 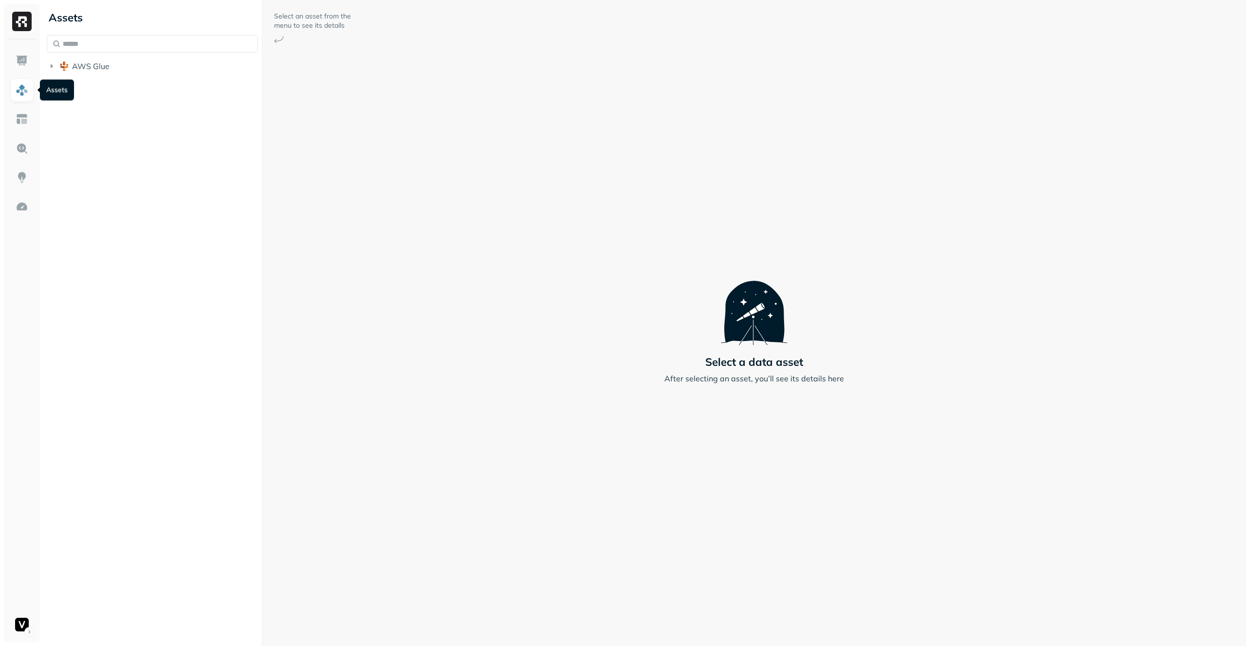 What do you see at coordinates (22, 178) in the screenshot?
I see `img: Insights` at bounding box center [22, 178].